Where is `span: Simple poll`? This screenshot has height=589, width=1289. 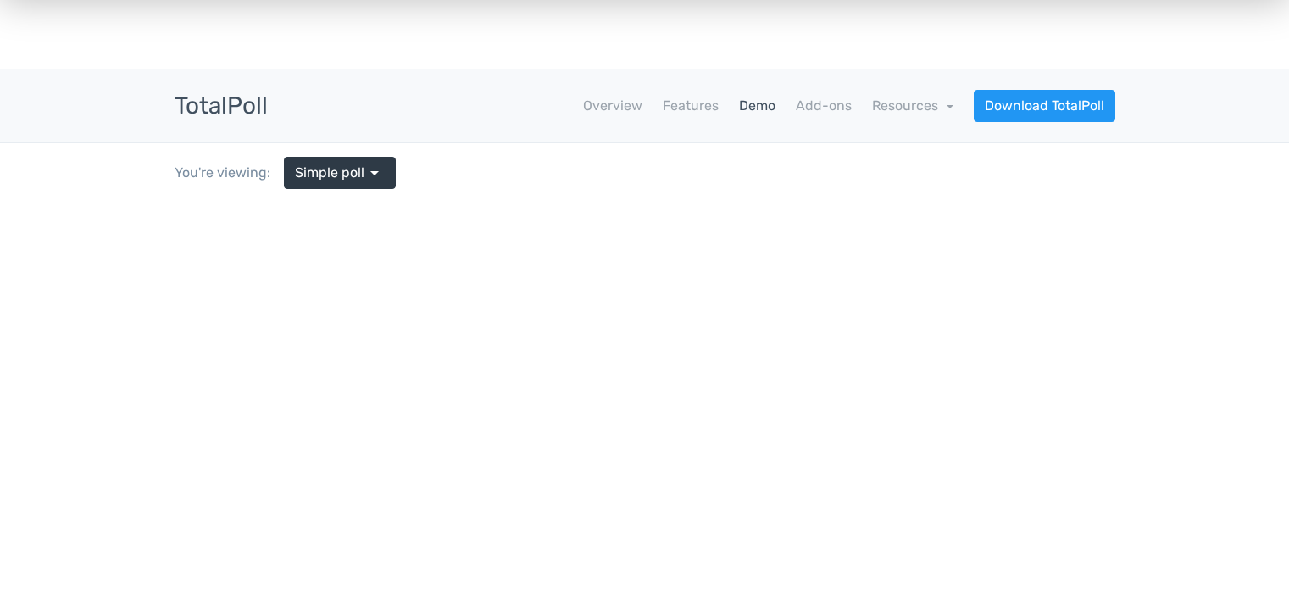
span: Simple poll is located at coordinates (330, 173).